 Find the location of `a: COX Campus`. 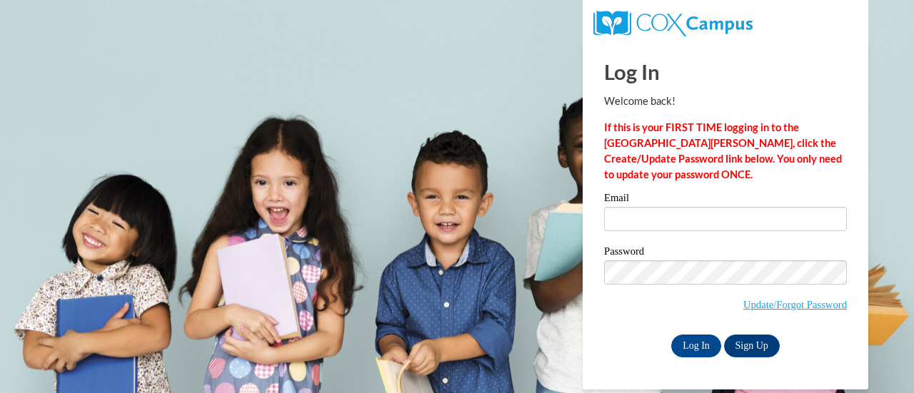

a: COX Campus is located at coordinates (673, 22).